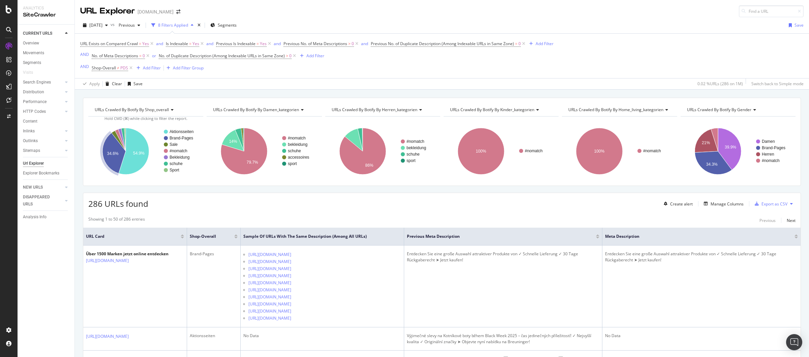 This screenshot has width=809, height=357. Describe the element at coordinates (28, 73) in the screenshot. I see `div: Visits` at that location.